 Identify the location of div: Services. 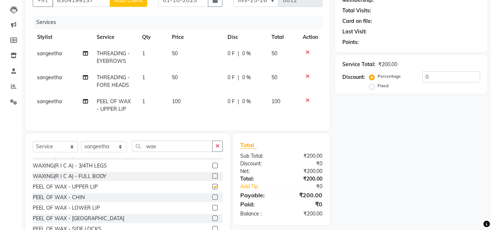
(181, 22).